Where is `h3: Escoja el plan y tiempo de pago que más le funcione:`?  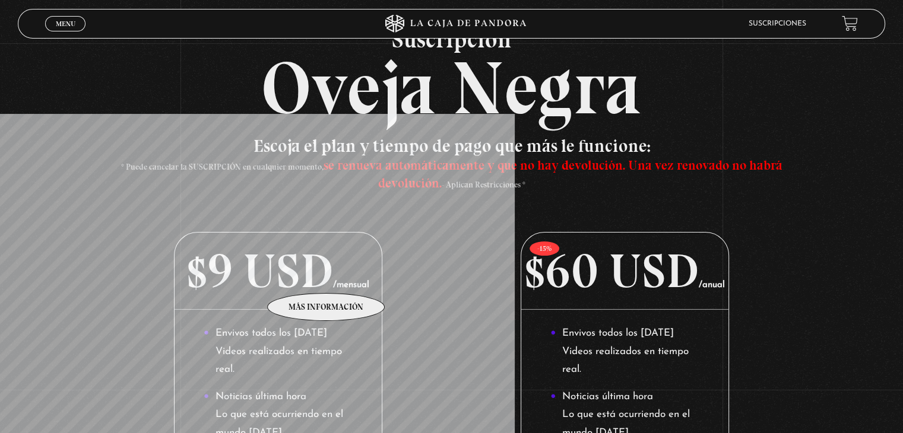
h3: Escoja el plan y tiempo de pago que más le funcione: is located at coordinates (451, 164).